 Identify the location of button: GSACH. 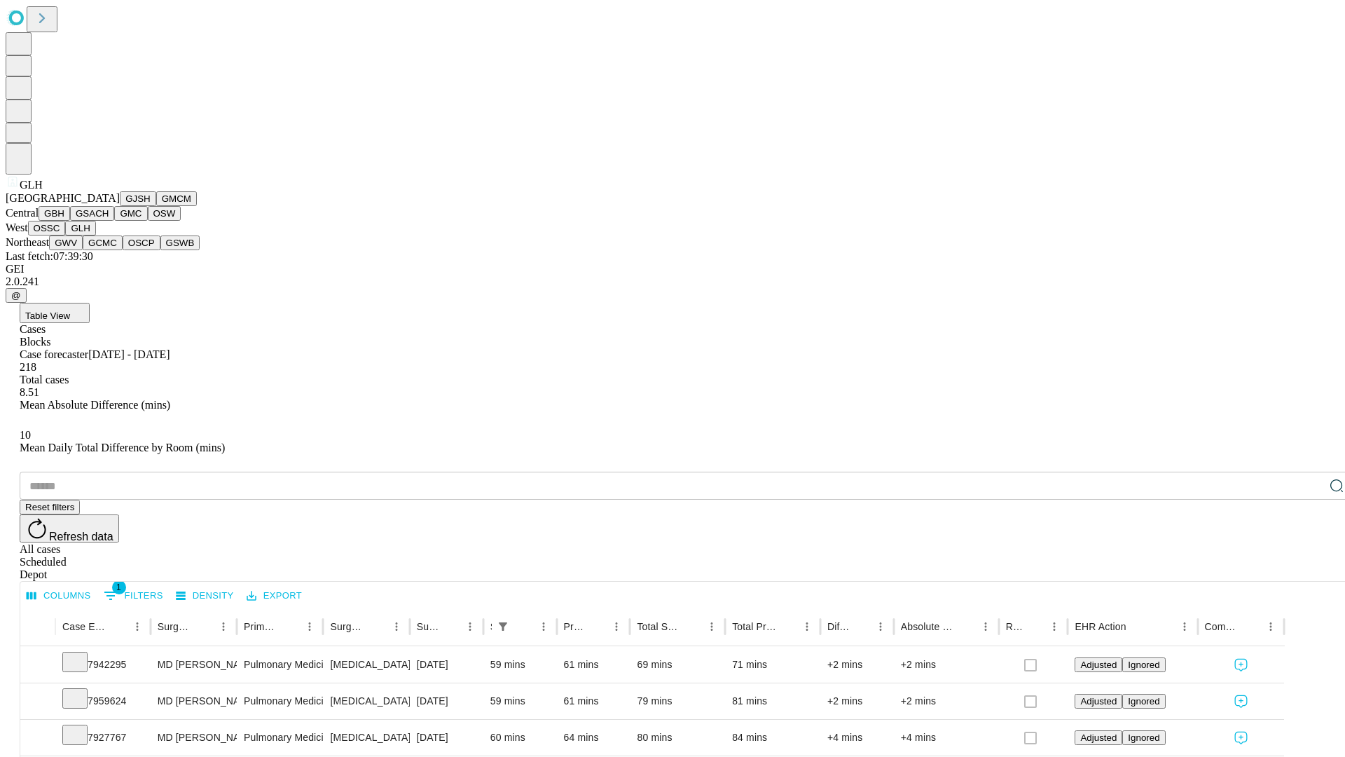
(92, 213).